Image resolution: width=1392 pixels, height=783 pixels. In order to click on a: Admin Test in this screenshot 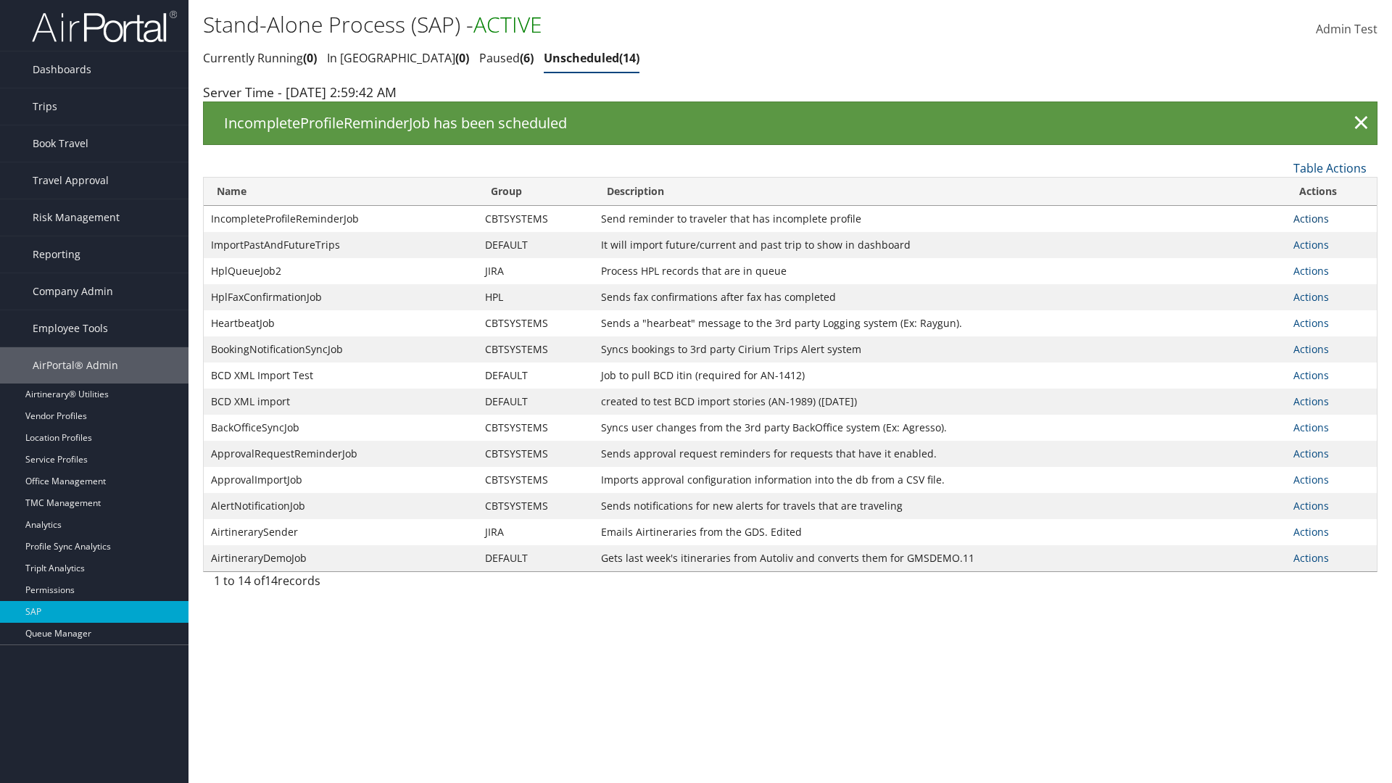, I will do `click(1346, 30)`.